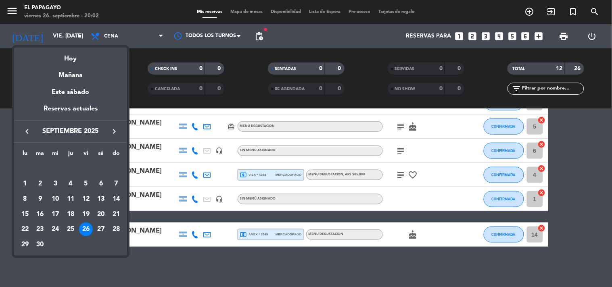 This screenshot has width=612, height=287. I want to click on th: sábado, so click(101, 155).